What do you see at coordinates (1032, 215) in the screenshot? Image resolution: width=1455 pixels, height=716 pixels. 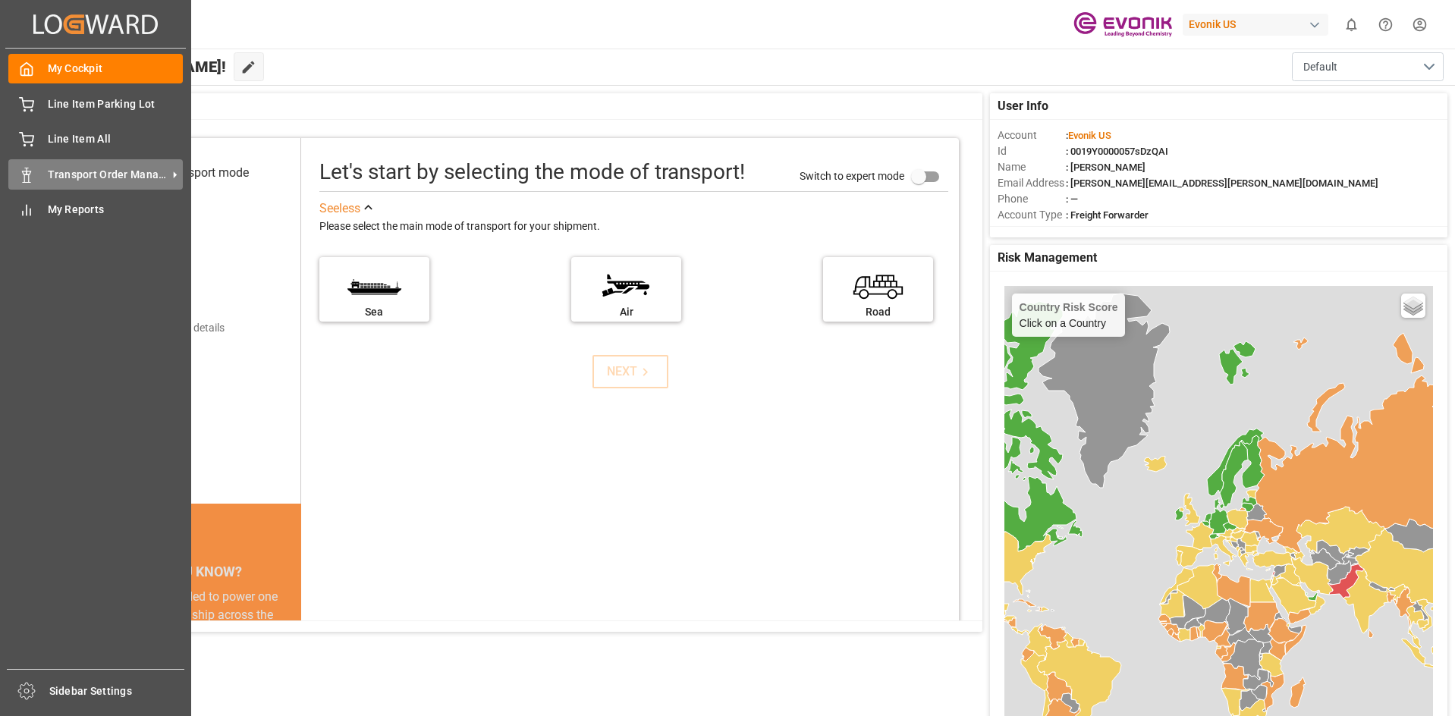 I see `span: Account Type` at bounding box center [1032, 215].